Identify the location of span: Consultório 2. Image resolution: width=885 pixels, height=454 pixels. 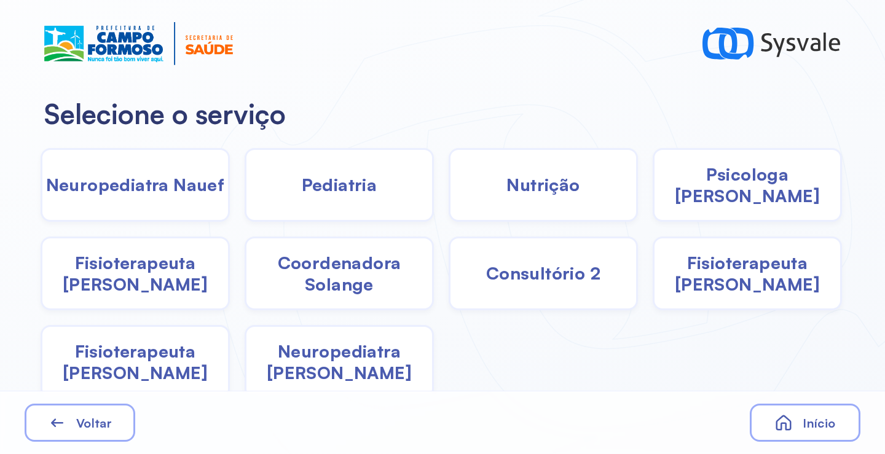
(543, 273).